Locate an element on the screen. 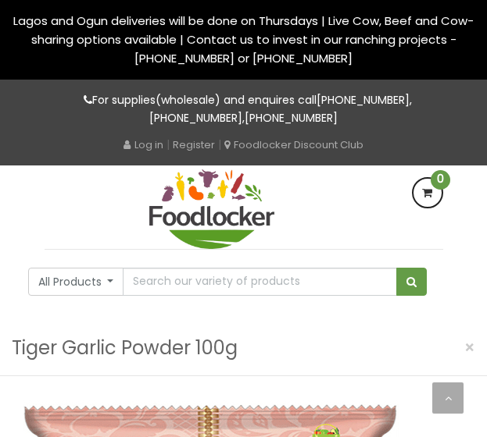  input: Search our variety of products is located at coordinates (259, 282).